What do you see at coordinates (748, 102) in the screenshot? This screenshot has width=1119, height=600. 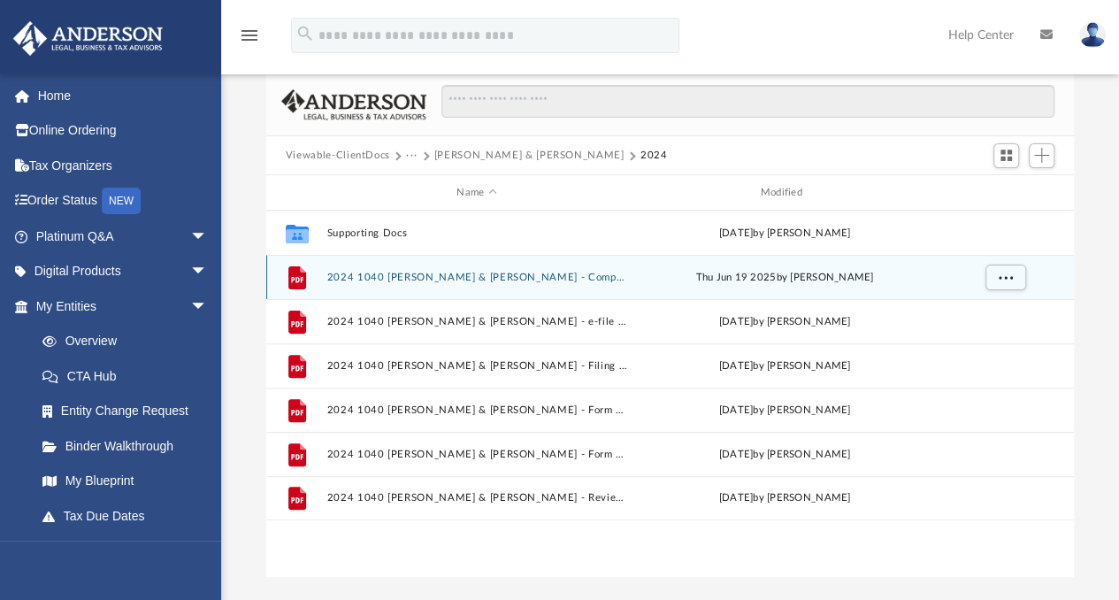 I see `input: Search files and folders` at bounding box center [748, 102].